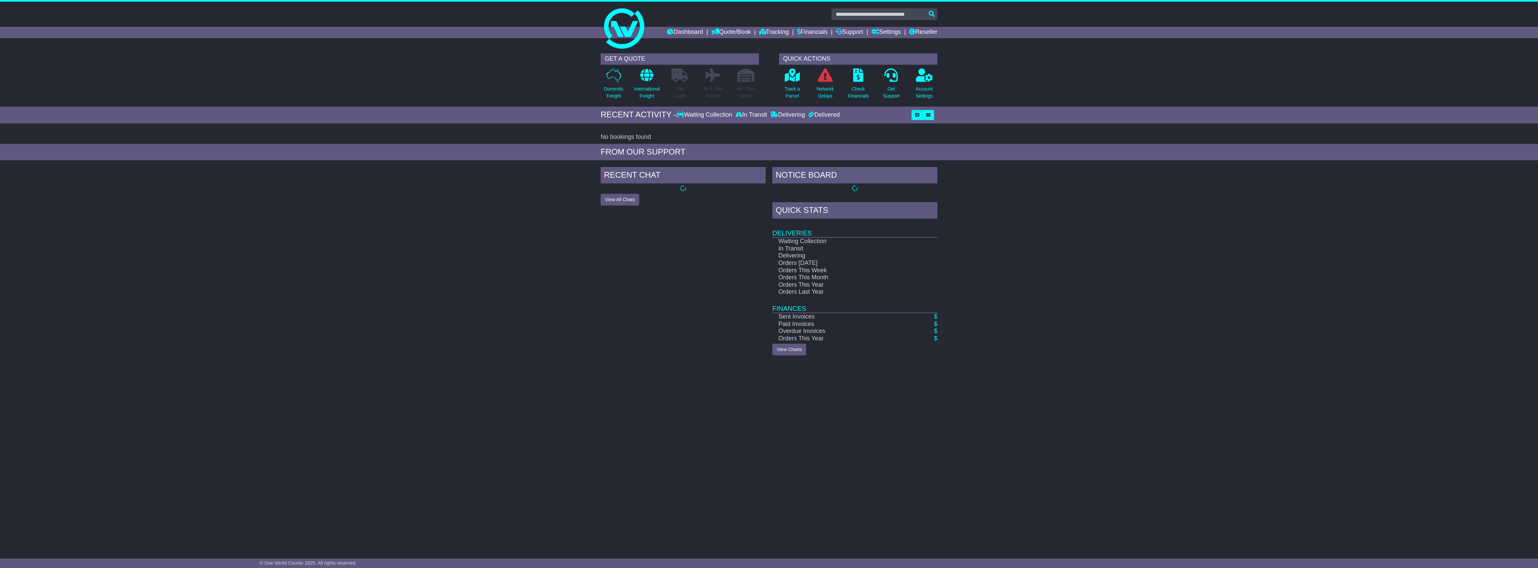 The width and height of the screenshot is (1538, 568). Describe the element at coordinates (614, 93) in the screenshot. I see `p: Domestic Freight` at that location.